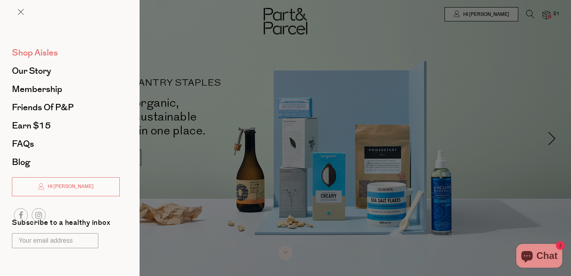 This screenshot has width=571, height=276. Describe the element at coordinates (66, 53) in the screenshot. I see `a: Shop Aisles` at that location.